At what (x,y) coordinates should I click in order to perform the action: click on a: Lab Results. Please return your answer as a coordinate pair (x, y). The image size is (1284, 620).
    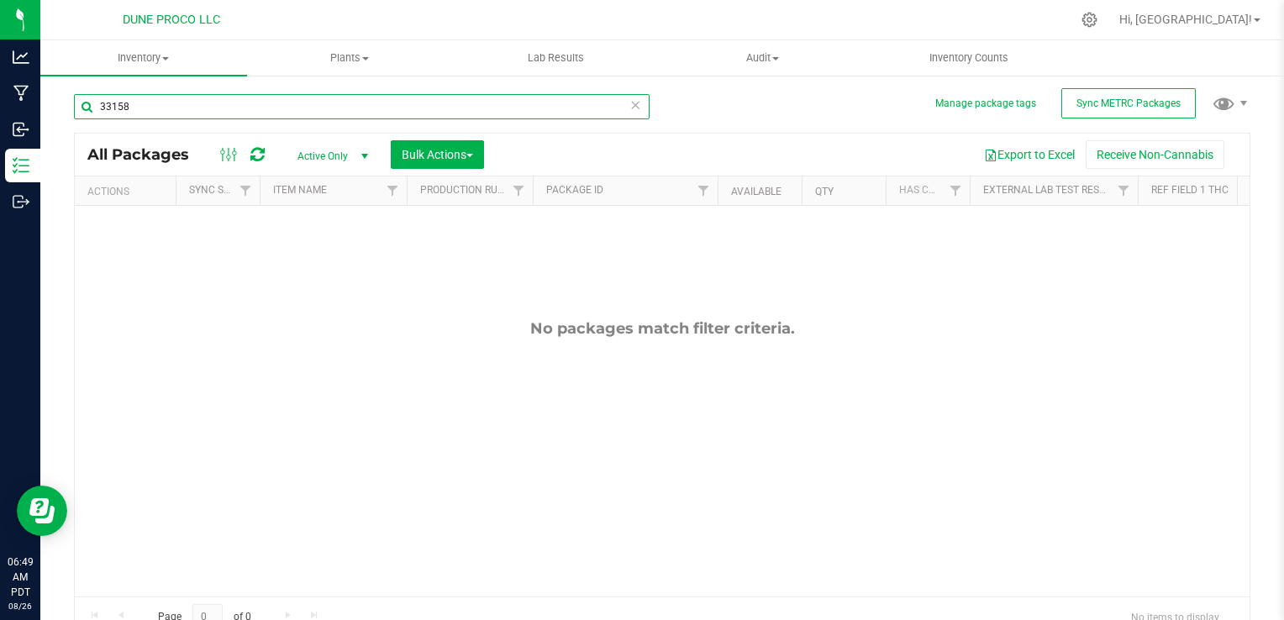
    Looking at the image, I should click on (556, 58).